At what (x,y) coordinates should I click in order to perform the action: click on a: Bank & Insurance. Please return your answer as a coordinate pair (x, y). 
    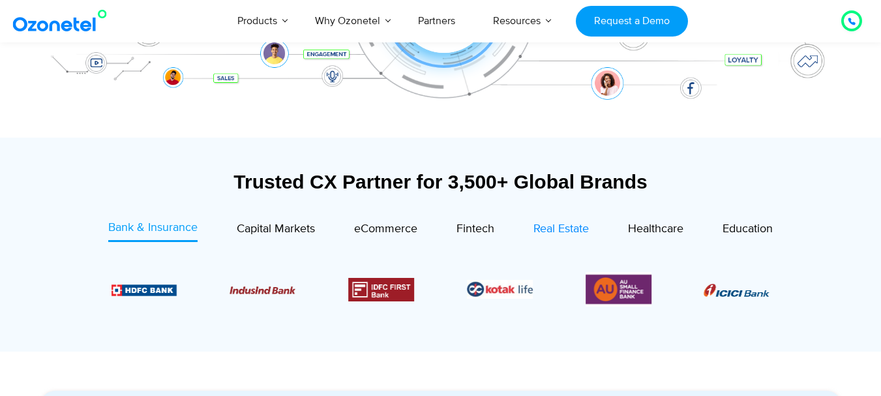
    Looking at the image, I should click on (153, 230).